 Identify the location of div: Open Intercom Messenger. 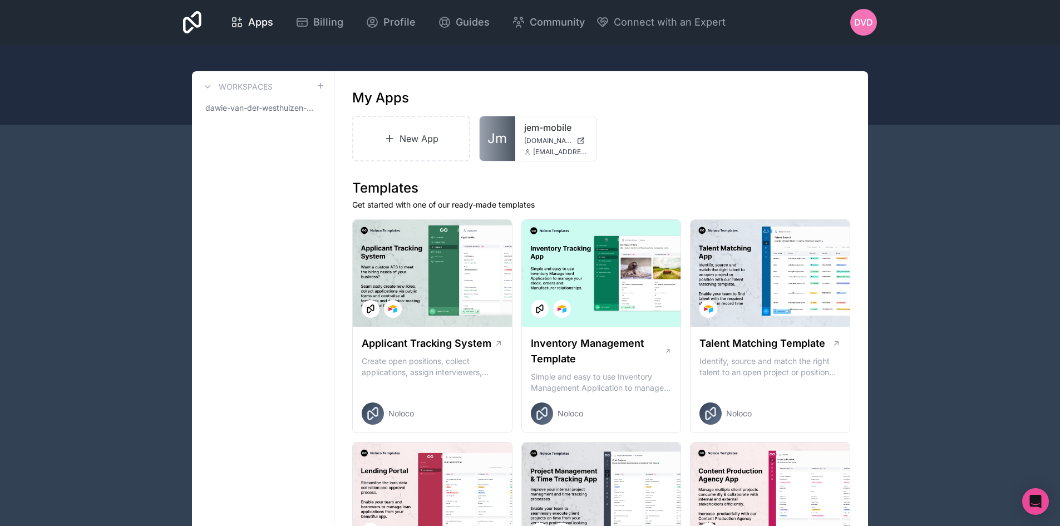
(1035, 501).